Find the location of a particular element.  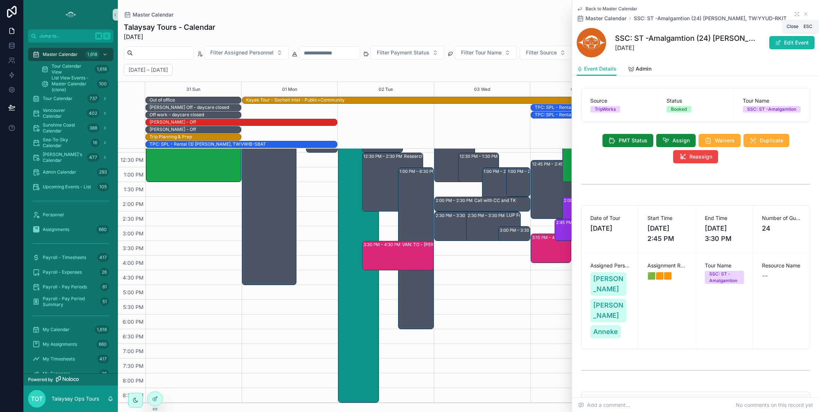

span: Admin Calendar is located at coordinates (59, 172).